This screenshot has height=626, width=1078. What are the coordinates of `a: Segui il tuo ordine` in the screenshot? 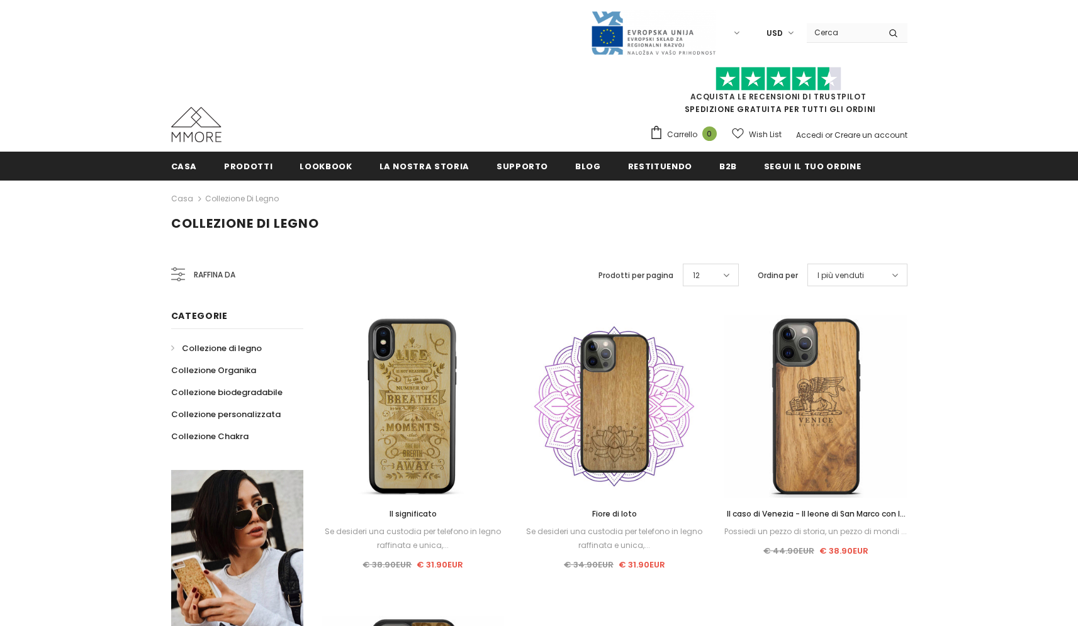 It's located at (813, 166).